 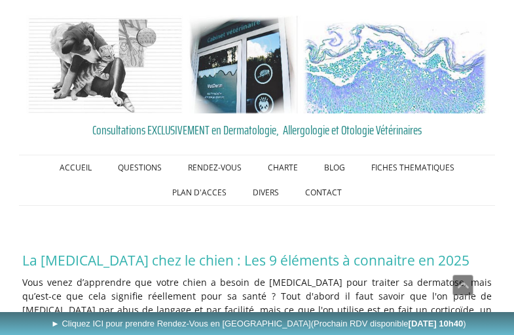 What do you see at coordinates (412, 168) in the screenshot?
I see `a: FICHES THEMATIQUES` at bounding box center [412, 168].